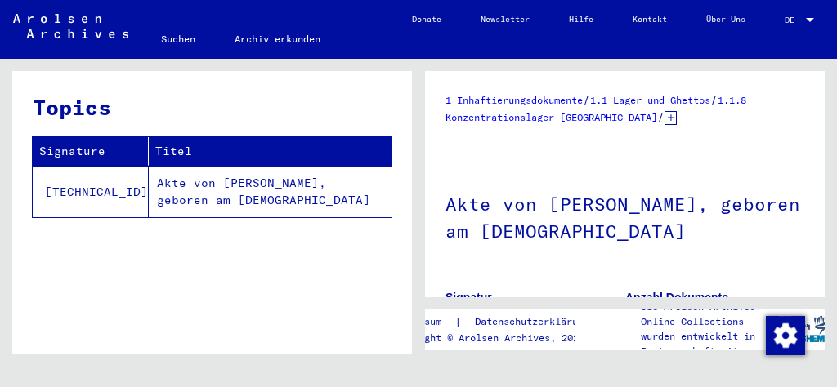 The height and width of the screenshot is (387, 837). What do you see at coordinates (70, 26) in the screenshot?
I see `img: Arolsen_neg.svg` at bounding box center [70, 26].